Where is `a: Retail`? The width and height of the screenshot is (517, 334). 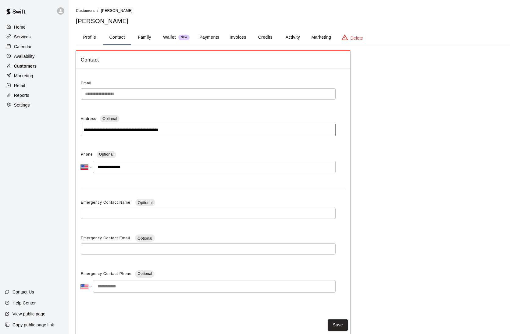 a: Retail is located at coordinates (34, 86).